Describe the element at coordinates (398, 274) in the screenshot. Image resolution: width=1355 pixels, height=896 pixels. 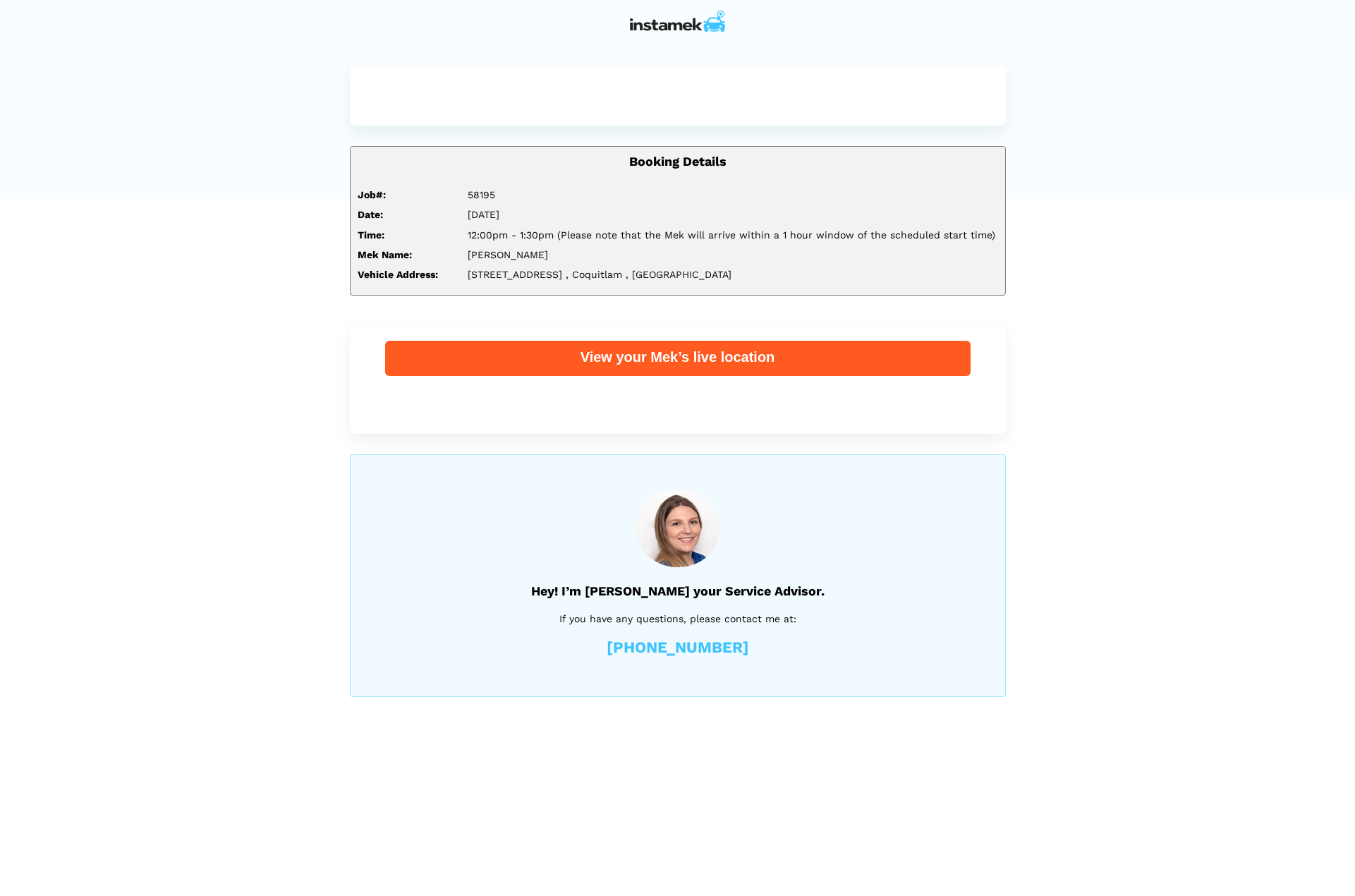
I see `strong: Vehicle Address:` at that location.